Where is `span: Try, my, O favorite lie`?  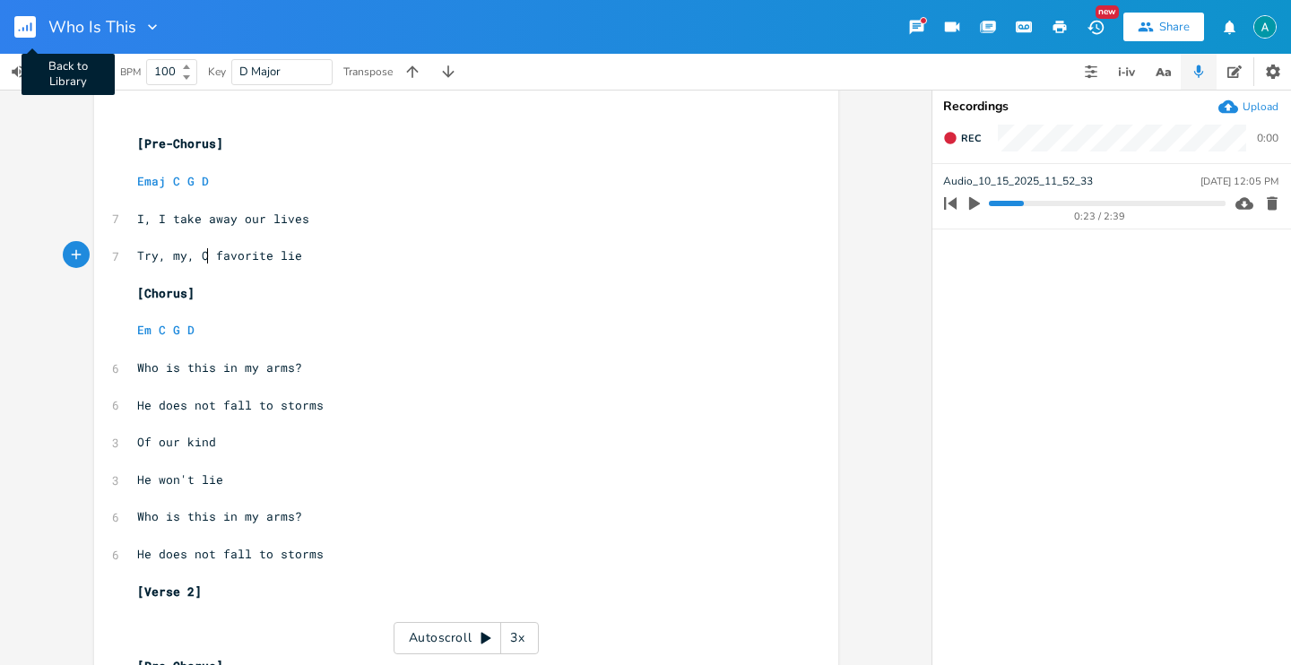 span: Try, my, O favorite lie is located at coordinates (220, 255).